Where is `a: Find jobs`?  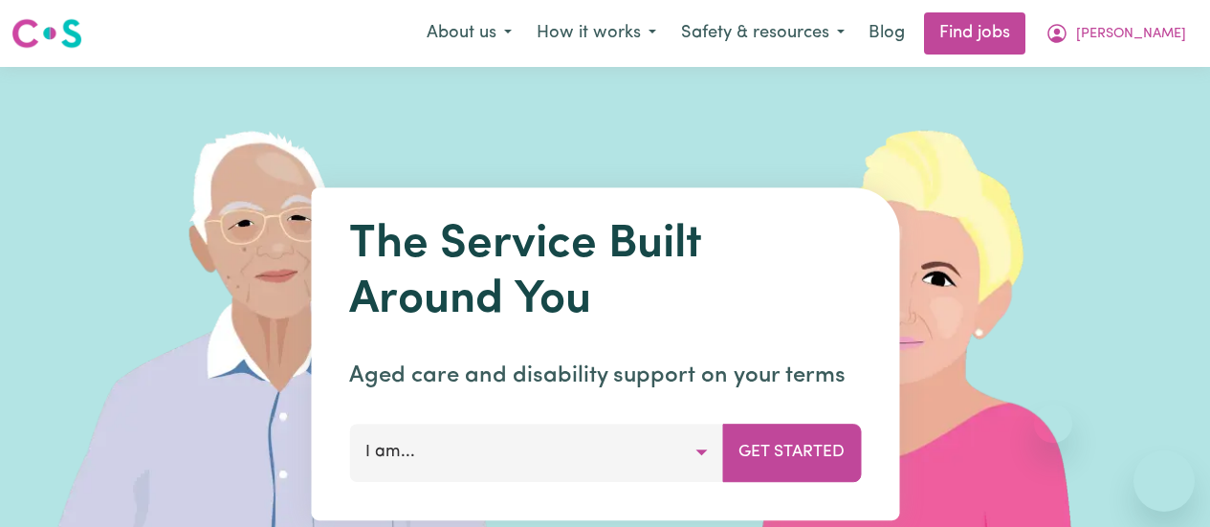 a: Find jobs is located at coordinates (975, 33).